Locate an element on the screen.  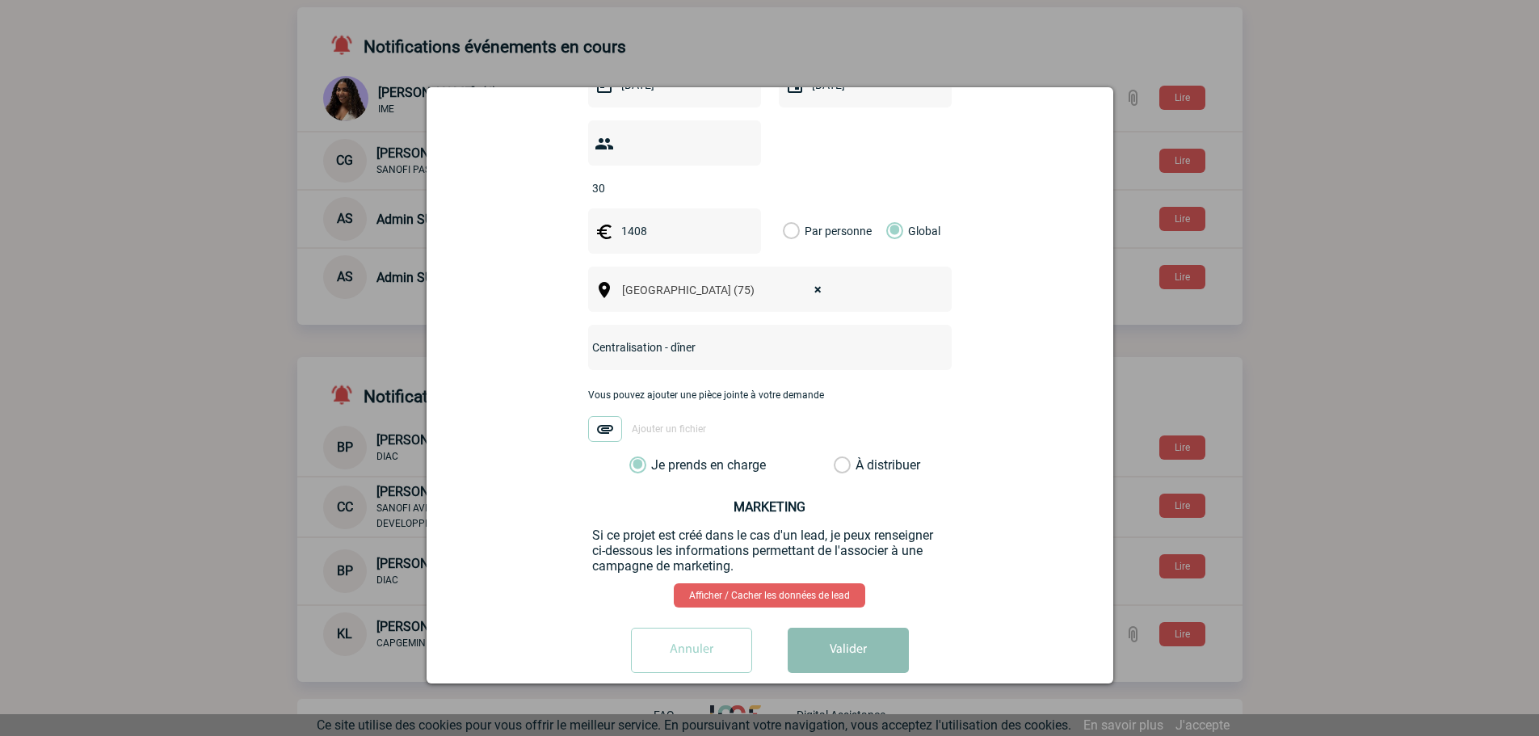
h3: MARKETING is located at coordinates (770, 507).